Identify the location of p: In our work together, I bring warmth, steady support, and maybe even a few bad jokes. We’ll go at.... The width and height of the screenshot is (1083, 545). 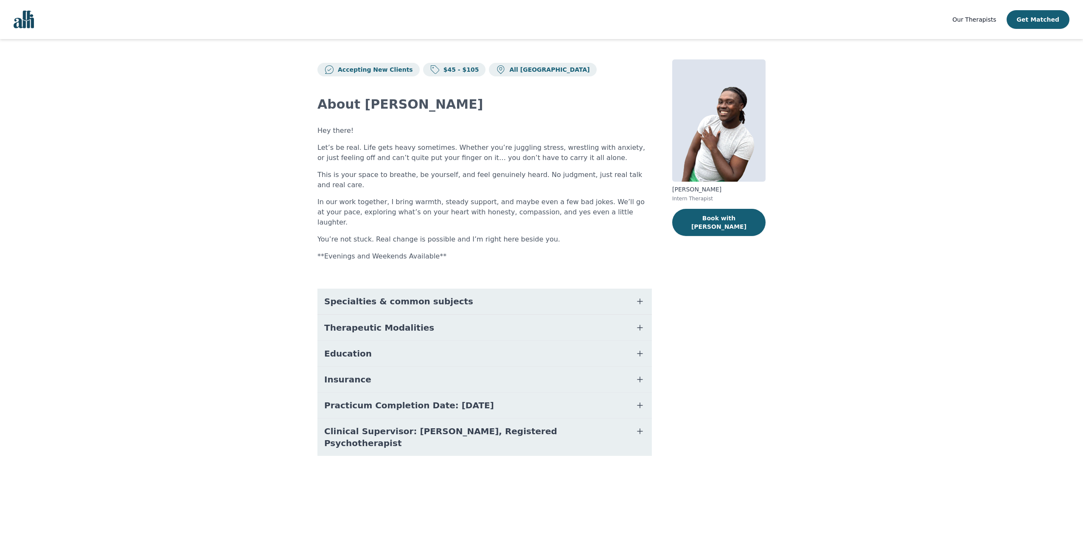
(485, 212).